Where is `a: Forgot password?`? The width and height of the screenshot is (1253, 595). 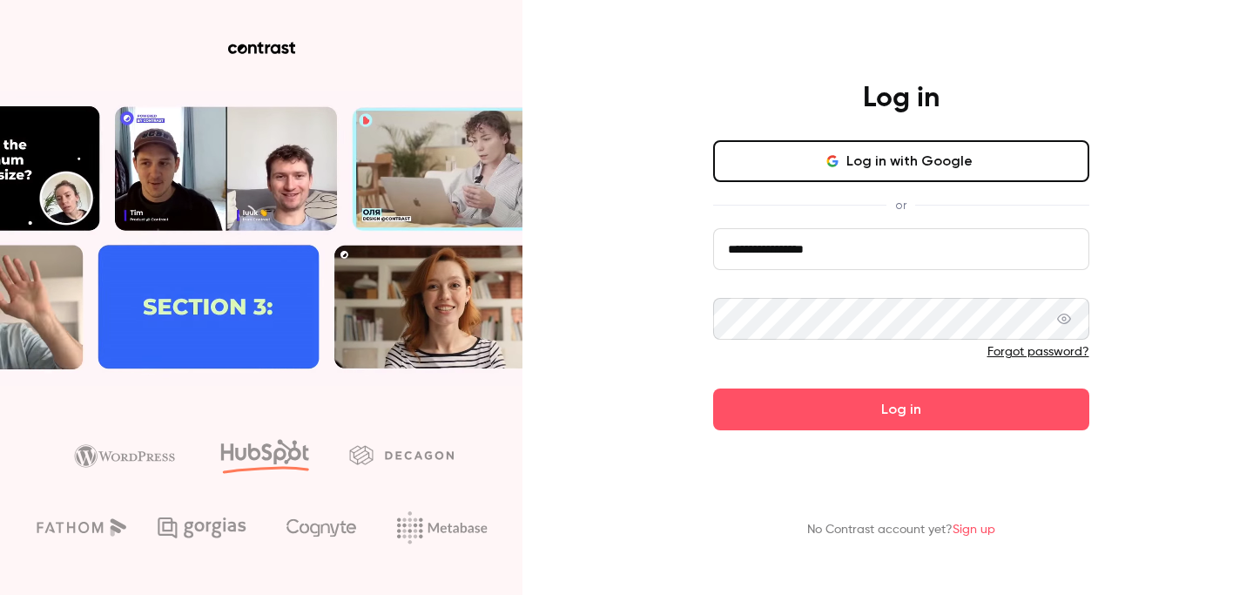 a: Forgot password? is located at coordinates (1038, 352).